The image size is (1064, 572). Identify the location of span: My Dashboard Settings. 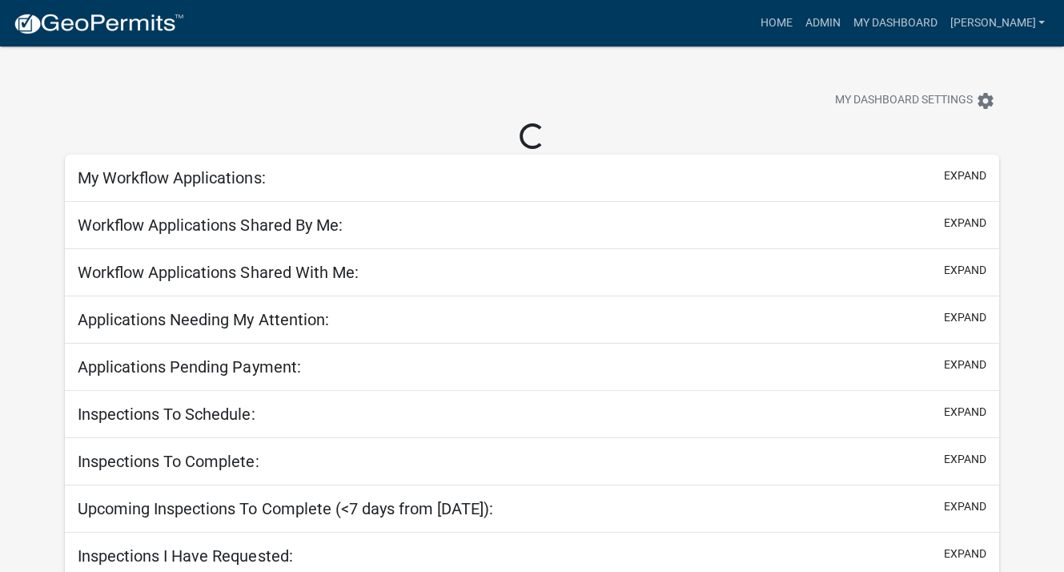
(904, 101).